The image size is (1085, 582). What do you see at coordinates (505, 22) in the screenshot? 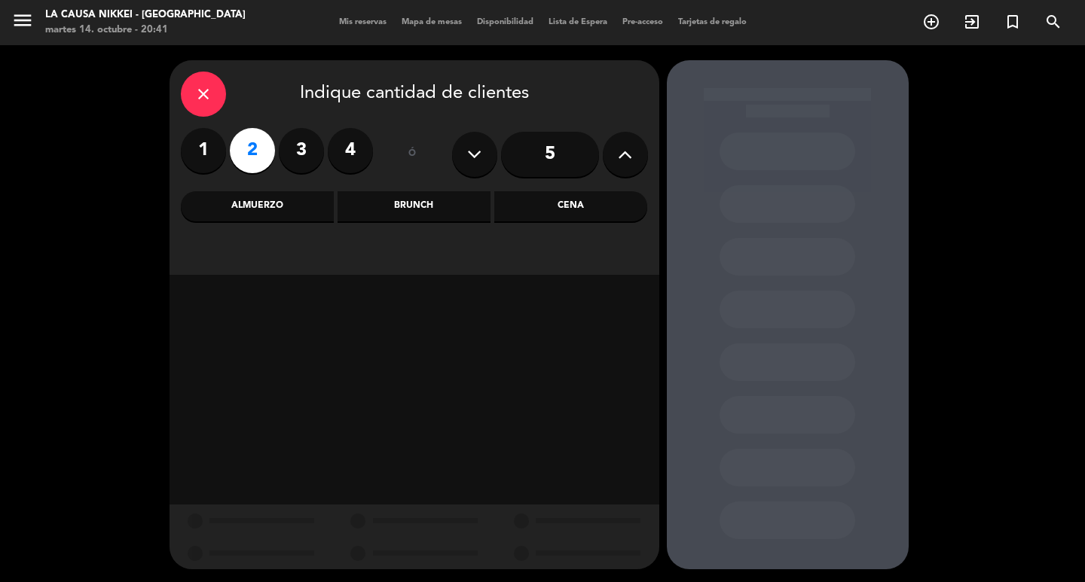
I see `span: Disponibilidad` at bounding box center [505, 22].